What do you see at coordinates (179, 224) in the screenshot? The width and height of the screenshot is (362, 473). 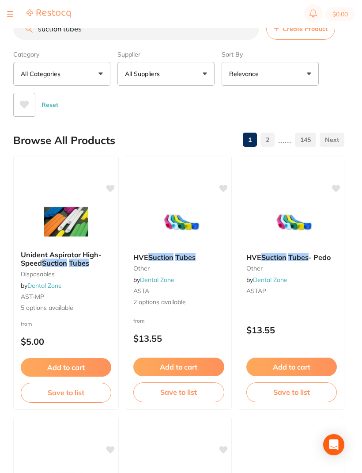 I see `img: HVE Suction Tubes` at bounding box center [179, 224].